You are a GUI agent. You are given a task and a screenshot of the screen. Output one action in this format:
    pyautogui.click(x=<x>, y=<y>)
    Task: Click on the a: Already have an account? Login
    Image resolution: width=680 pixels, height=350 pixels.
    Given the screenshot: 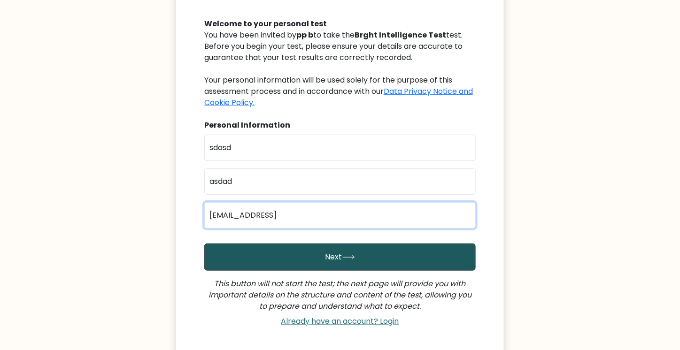 What is the action you would take?
    pyautogui.click(x=340, y=321)
    